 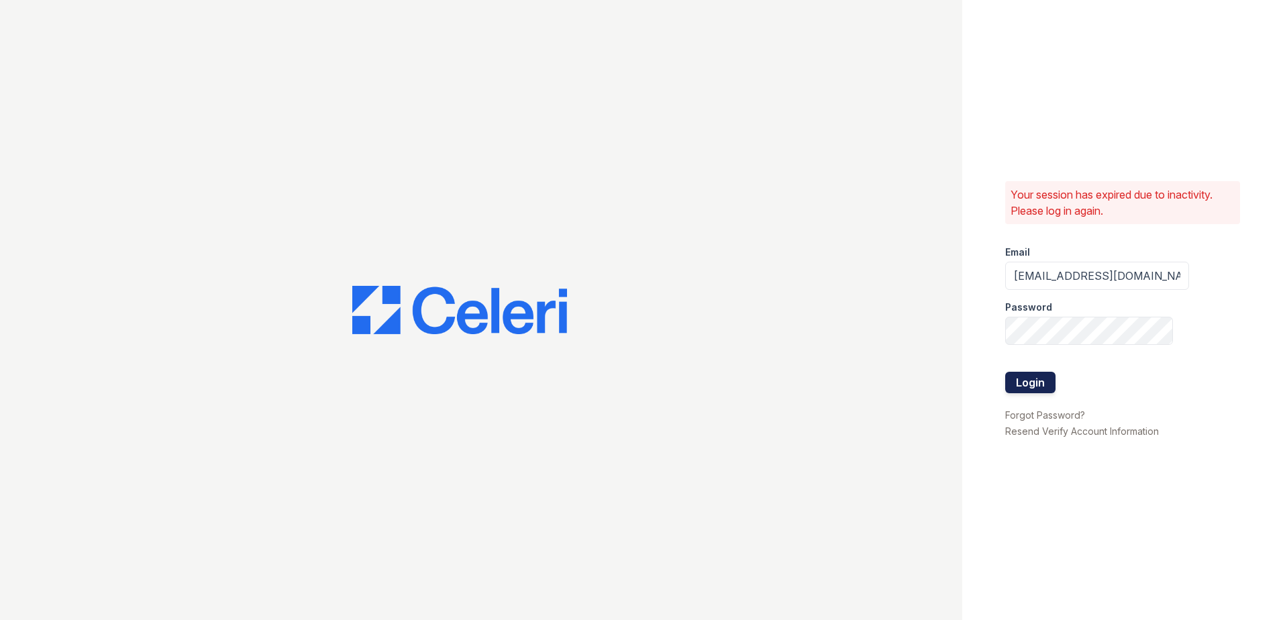 What do you see at coordinates (1029, 307) in the screenshot?
I see `label: Password` at bounding box center [1029, 307].